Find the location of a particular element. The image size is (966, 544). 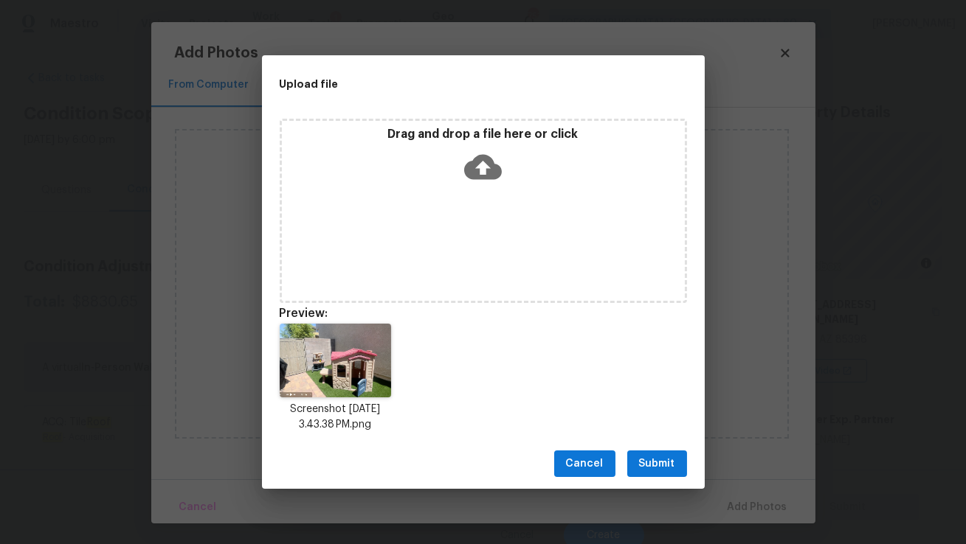

h2: Upload file is located at coordinates (450, 84).